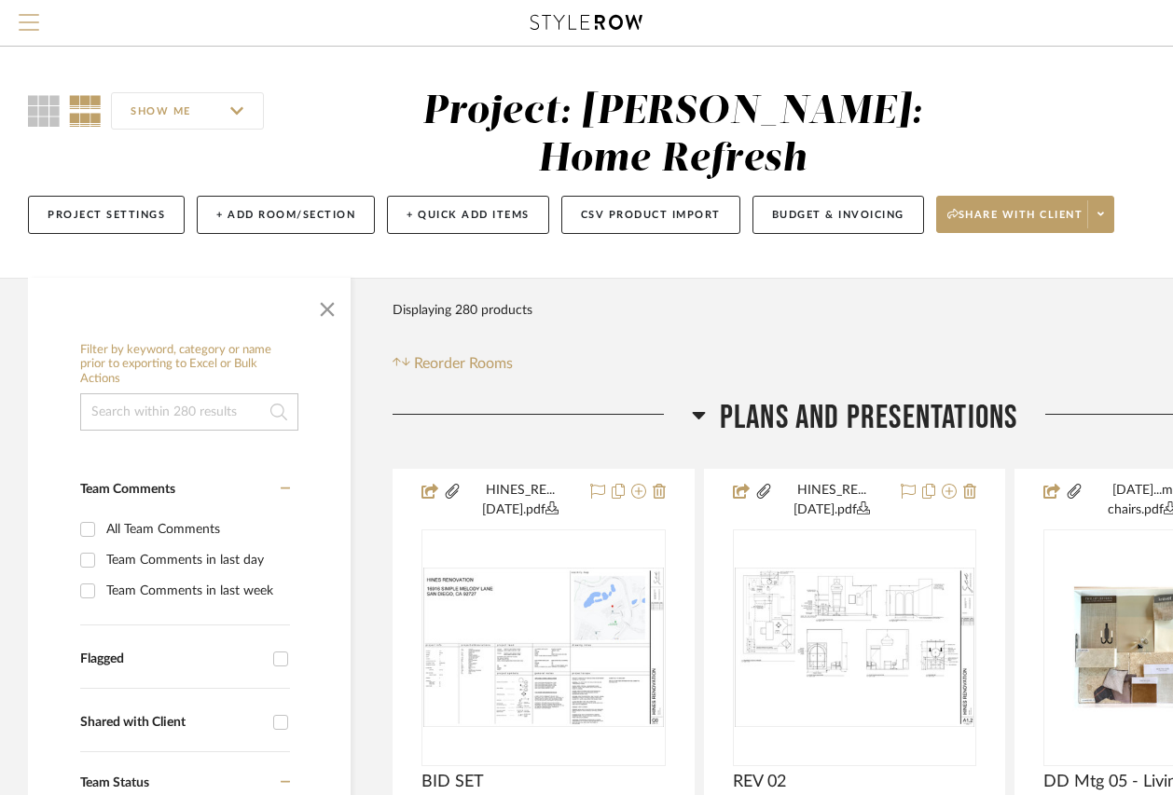  Describe the element at coordinates (462, 310) in the screenshot. I see `div: Displaying 280 products` at that location.